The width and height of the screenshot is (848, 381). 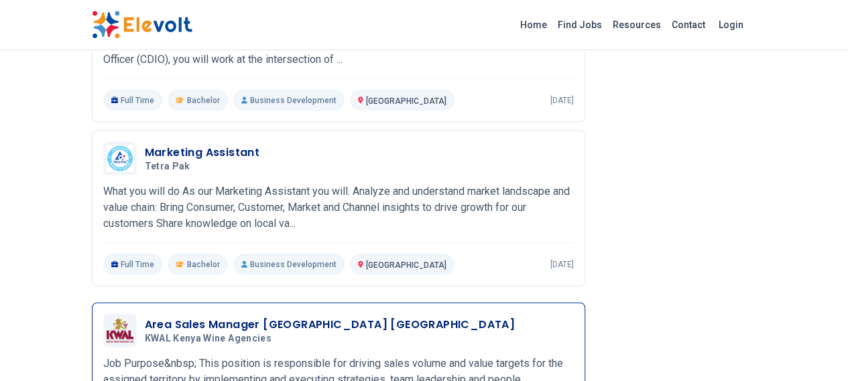 I want to click on span: KWAL Kenya Wine Agencies, so click(x=208, y=339).